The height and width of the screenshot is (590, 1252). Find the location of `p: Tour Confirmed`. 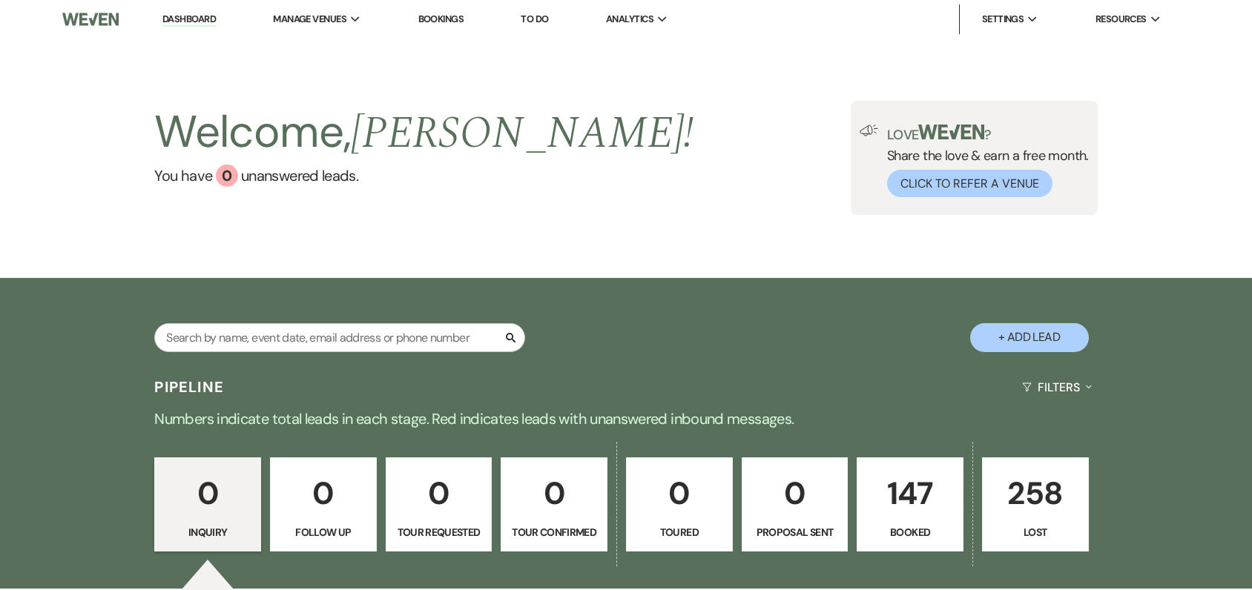

p: Tour Confirmed is located at coordinates (554, 533).